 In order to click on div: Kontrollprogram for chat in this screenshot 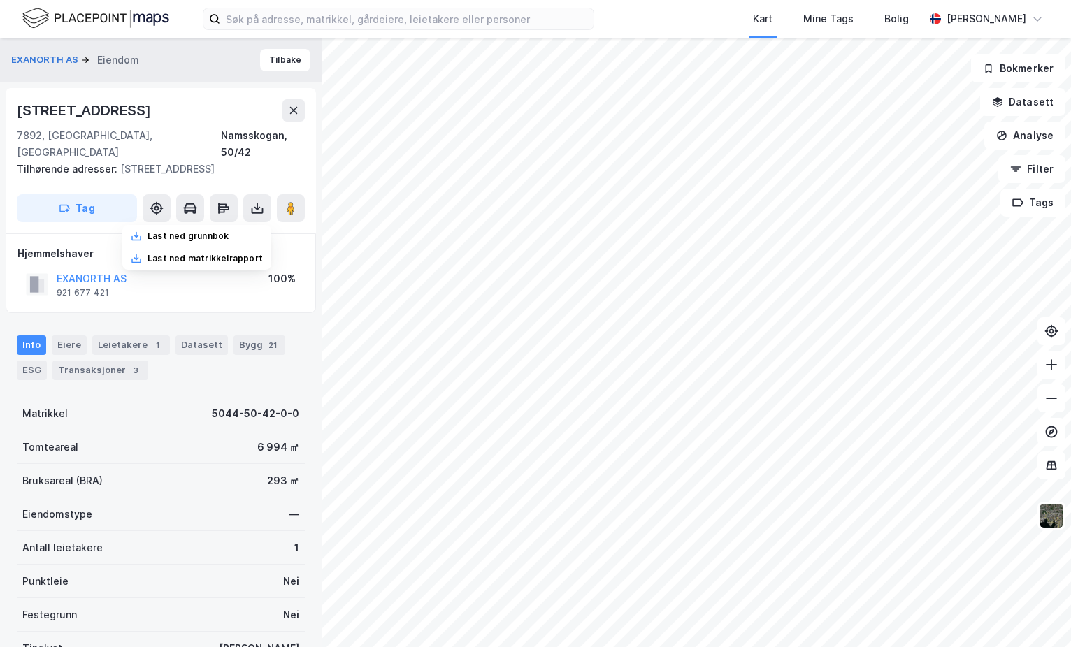, I will do `click(1036, 614)`.